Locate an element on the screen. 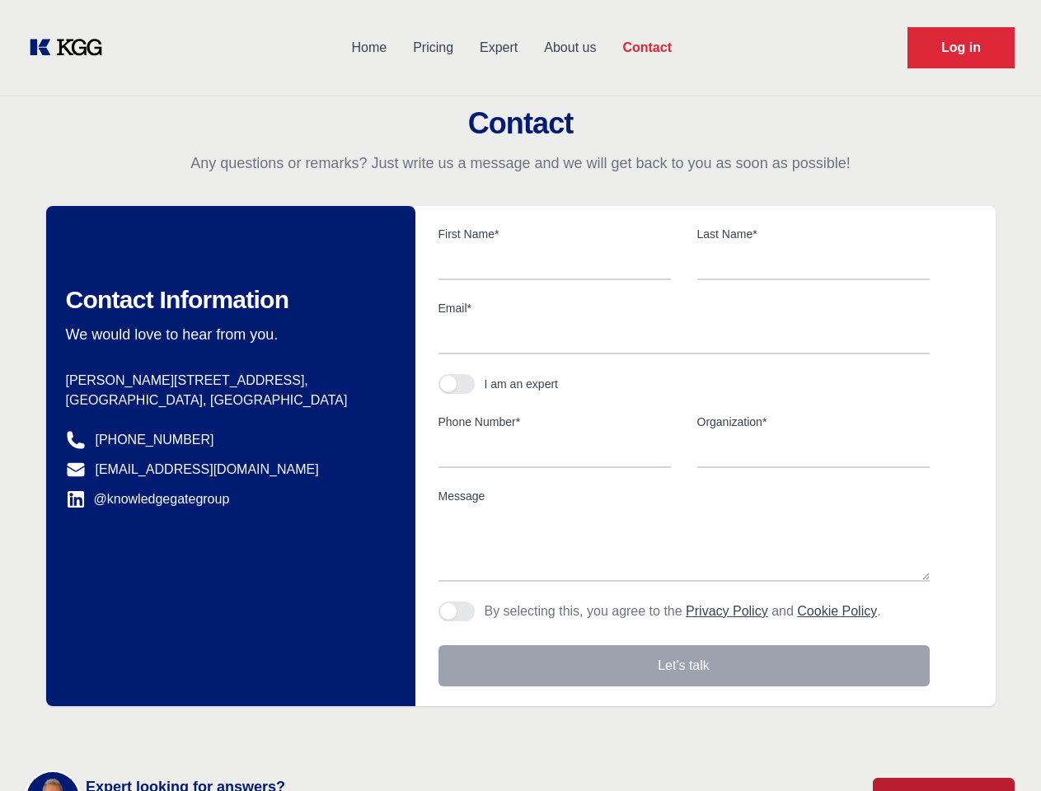  a: Home is located at coordinates (368, 48).